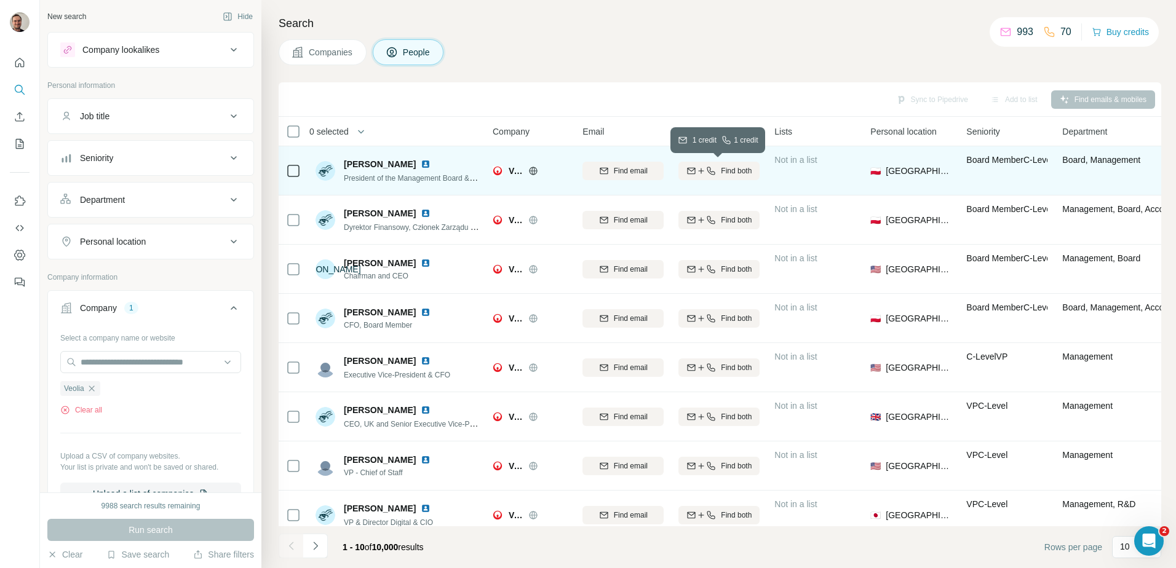  What do you see at coordinates (691, 132) in the screenshot?
I see `span: Mobile` at bounding box center [691, 132].